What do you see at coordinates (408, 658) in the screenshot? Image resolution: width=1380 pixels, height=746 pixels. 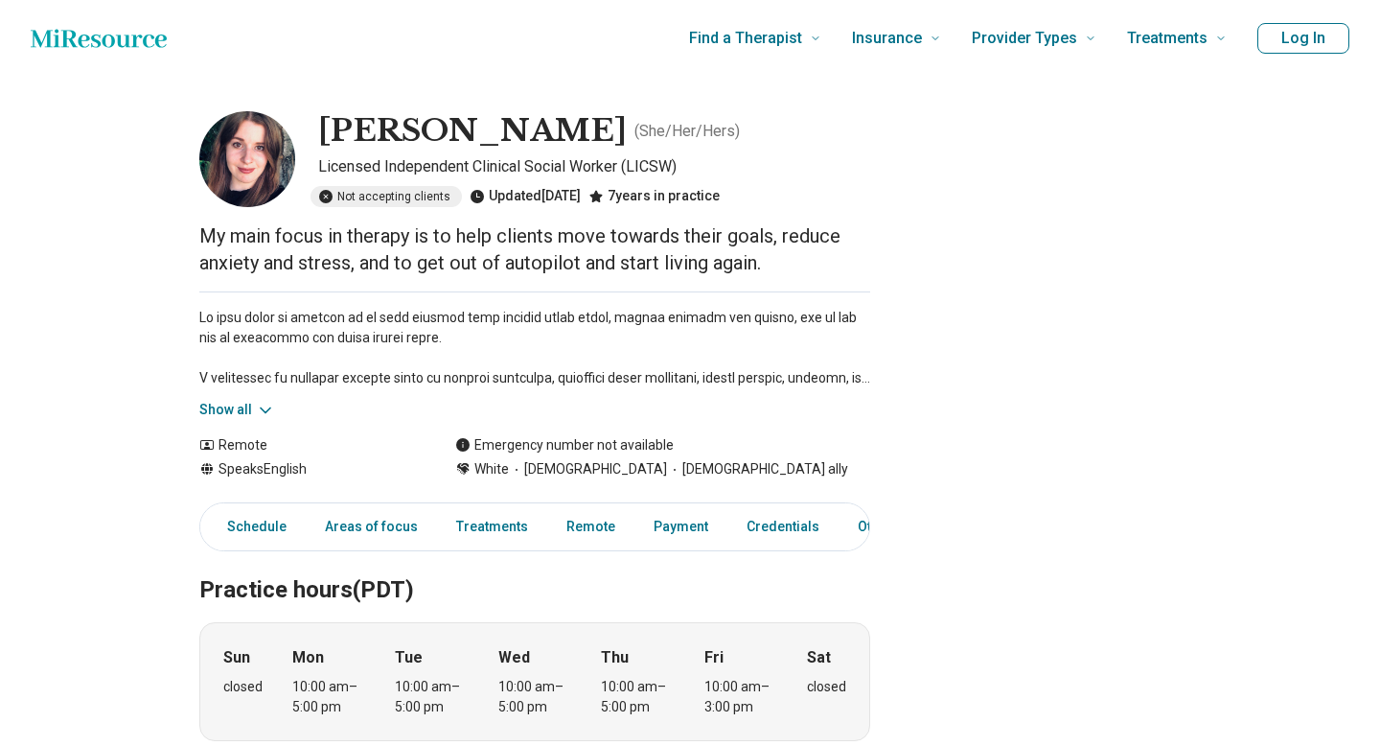 I see `strong: Tue` at bounding box center [408, 658].